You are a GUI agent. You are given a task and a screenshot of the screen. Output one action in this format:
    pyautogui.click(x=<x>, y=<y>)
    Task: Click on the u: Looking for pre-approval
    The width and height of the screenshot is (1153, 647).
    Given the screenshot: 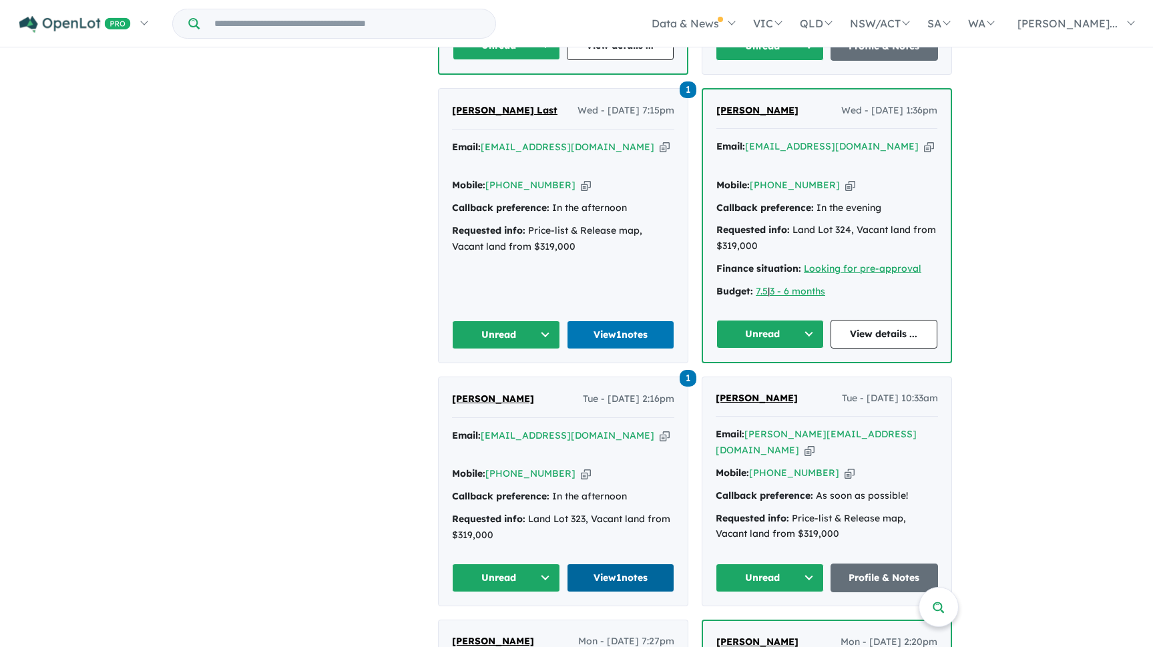 What is the action you would take?
    pyautogui.click(x=862, y=268)
    